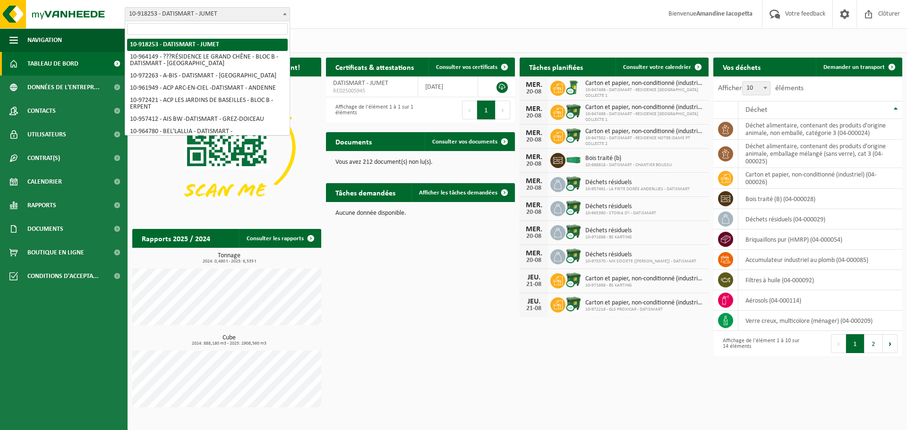 The height and width of the screenshot is (430, 907). What do you see at coordinates (657, 67) in the screenshot?
I see `span: Consulter votre calendrier` at bounding box center [657, 67].